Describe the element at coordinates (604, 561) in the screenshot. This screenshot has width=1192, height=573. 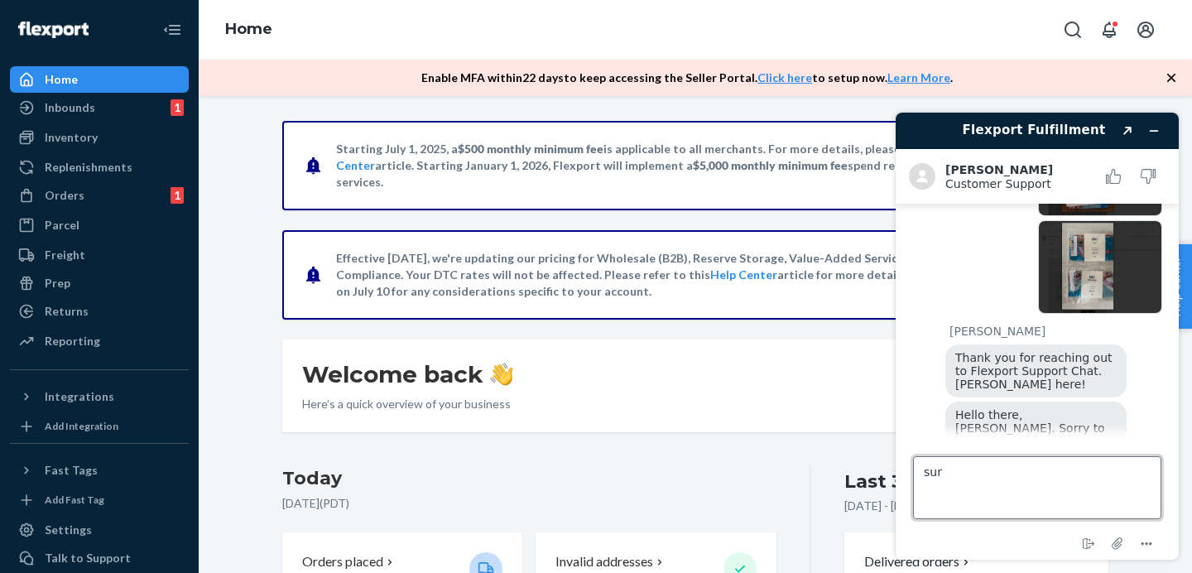
I see `p: Invalid addresses` at that location.